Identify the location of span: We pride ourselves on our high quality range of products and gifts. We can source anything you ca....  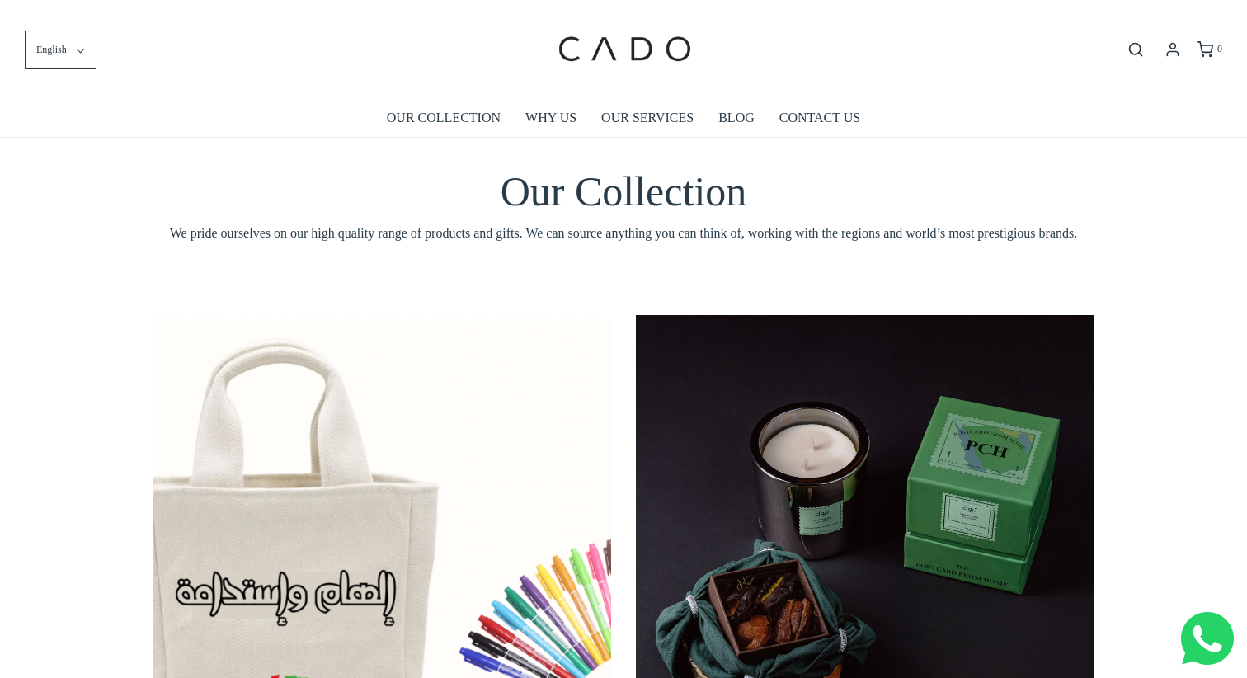
(623, 233).